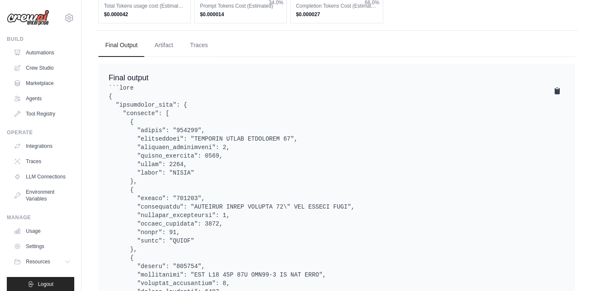 This screenshot has height=291, width=592. Describe the element at coordinates (164, 45) in the screenshot. I see `button: Artifact` at that location.